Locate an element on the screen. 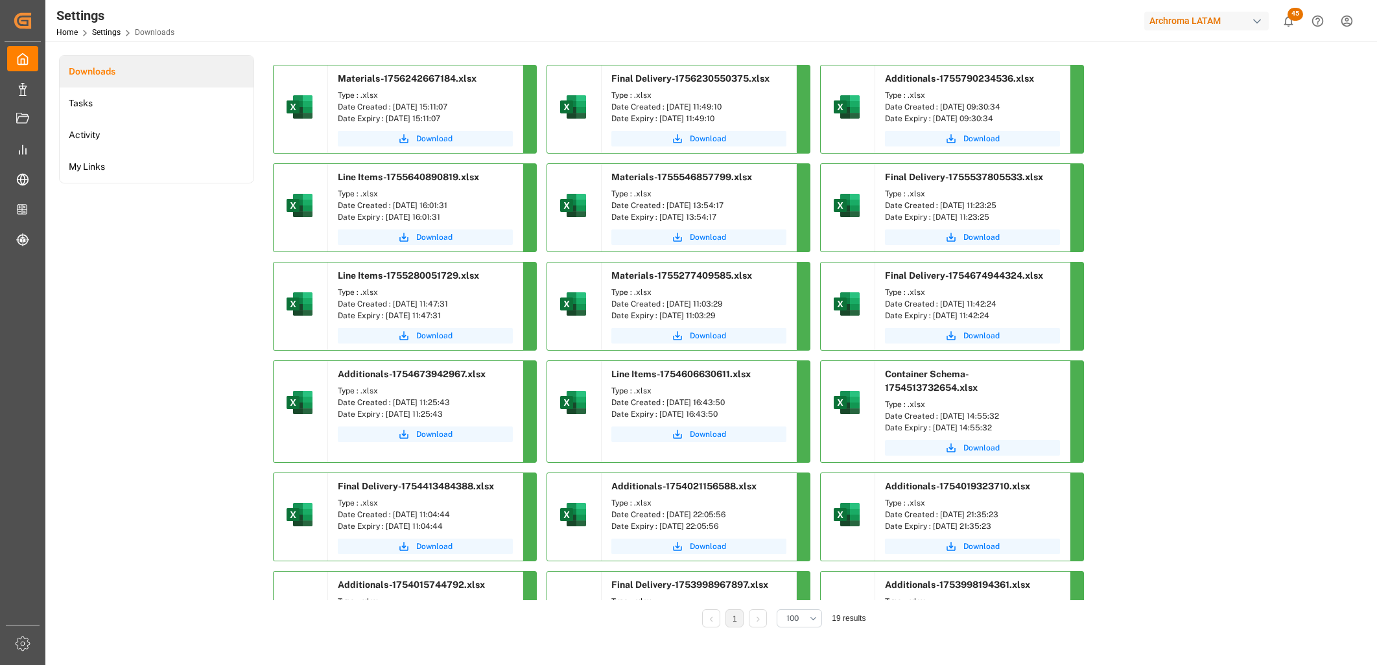 This screenshot has width=1377, height=665. li: Previous Page is located at coordinates (711, 619).